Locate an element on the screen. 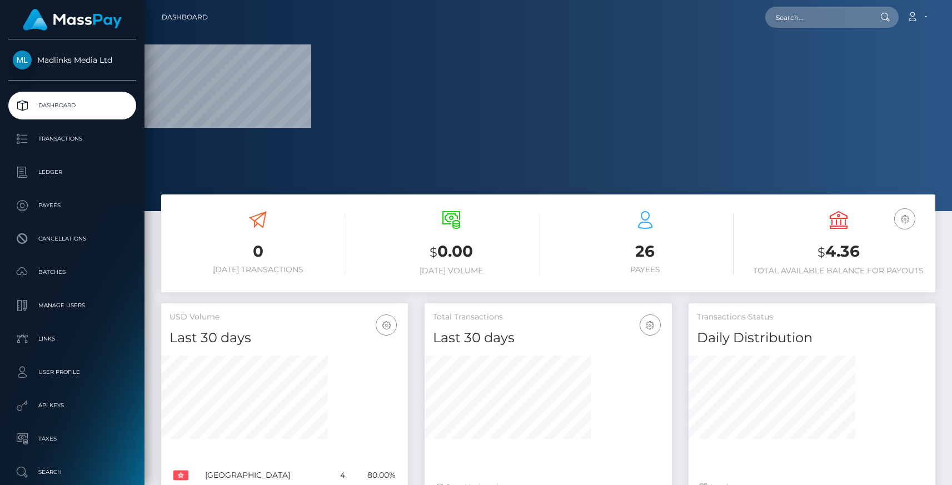 This screenshot has width=952, height=485. a: Payees is located at coordinates (72, 206).